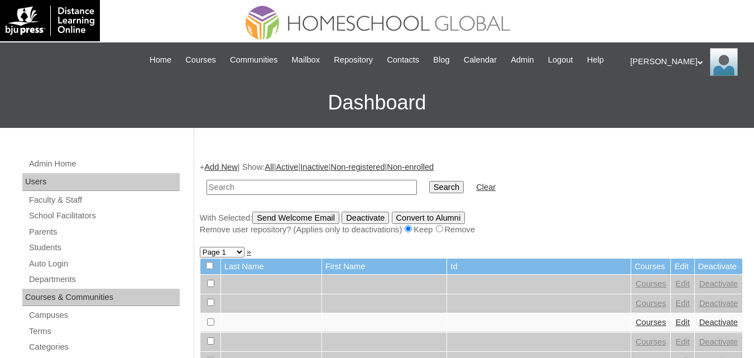  What do you see at coordinates (486, 187) in the screenshot?
I see `a: Clear` at bounding box center [486, 187].